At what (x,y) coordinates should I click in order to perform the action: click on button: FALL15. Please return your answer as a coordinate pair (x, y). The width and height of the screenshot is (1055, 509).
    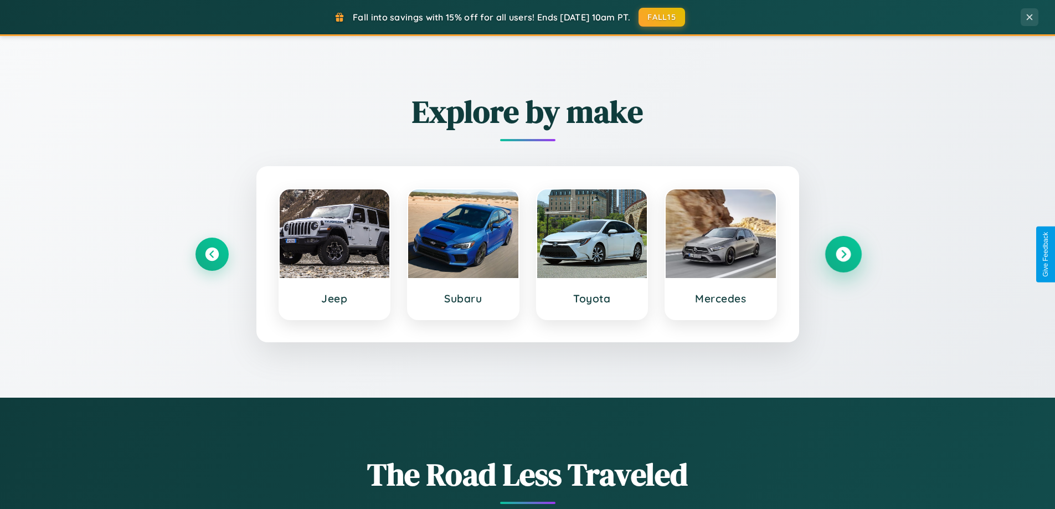
    Looking at the image, I should click on (662, 17).